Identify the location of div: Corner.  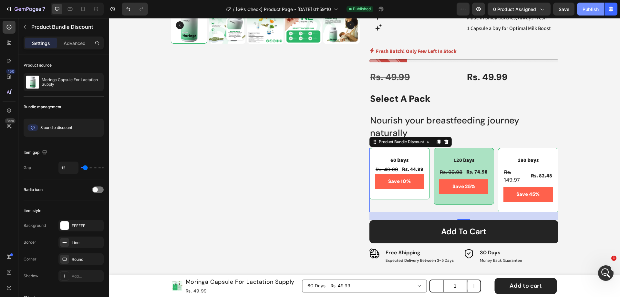
(30, 259).